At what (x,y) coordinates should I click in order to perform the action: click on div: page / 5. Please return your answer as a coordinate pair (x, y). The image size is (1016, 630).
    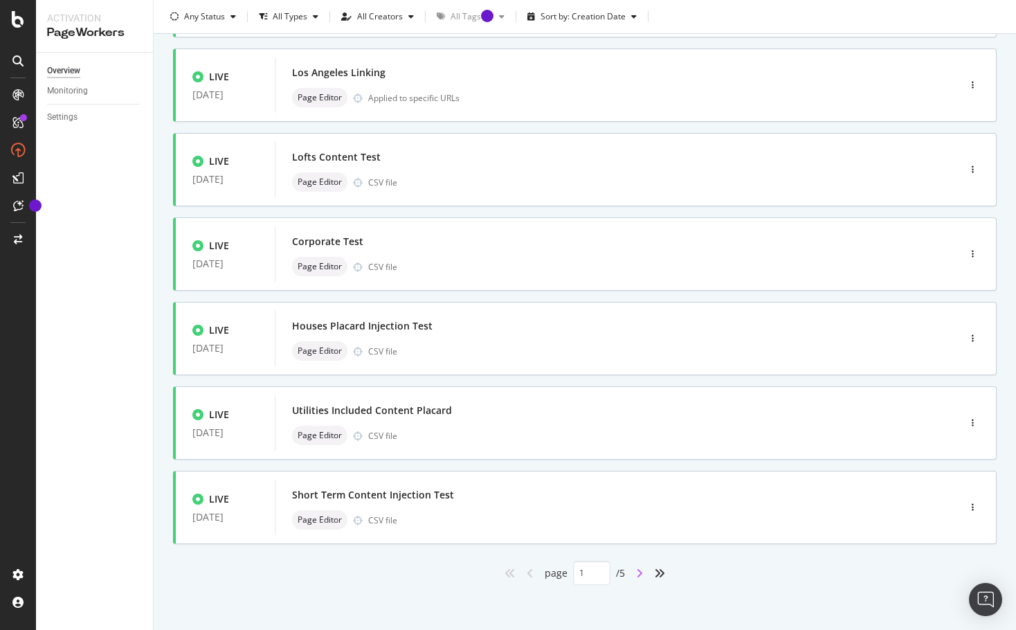
    Looking at the image, I should click on (585, 572).